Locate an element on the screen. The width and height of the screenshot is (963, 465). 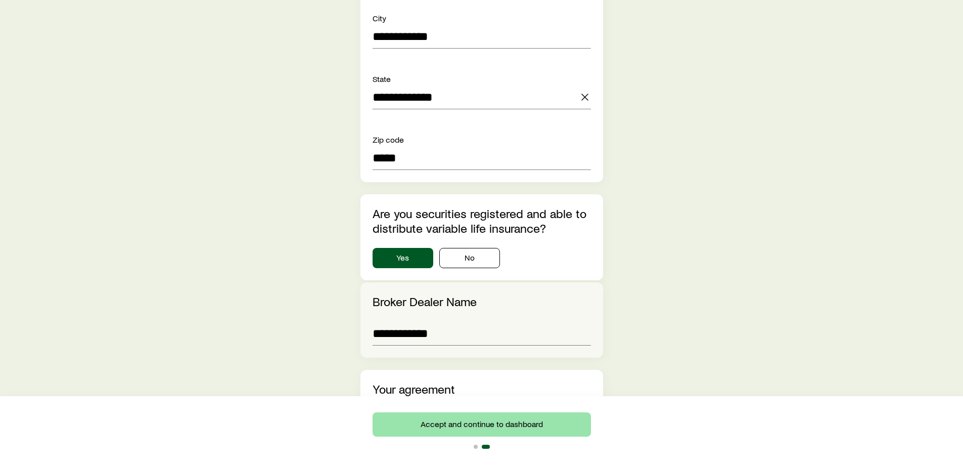
label: Broker Dealer Name is located at coordinates (425, 301).